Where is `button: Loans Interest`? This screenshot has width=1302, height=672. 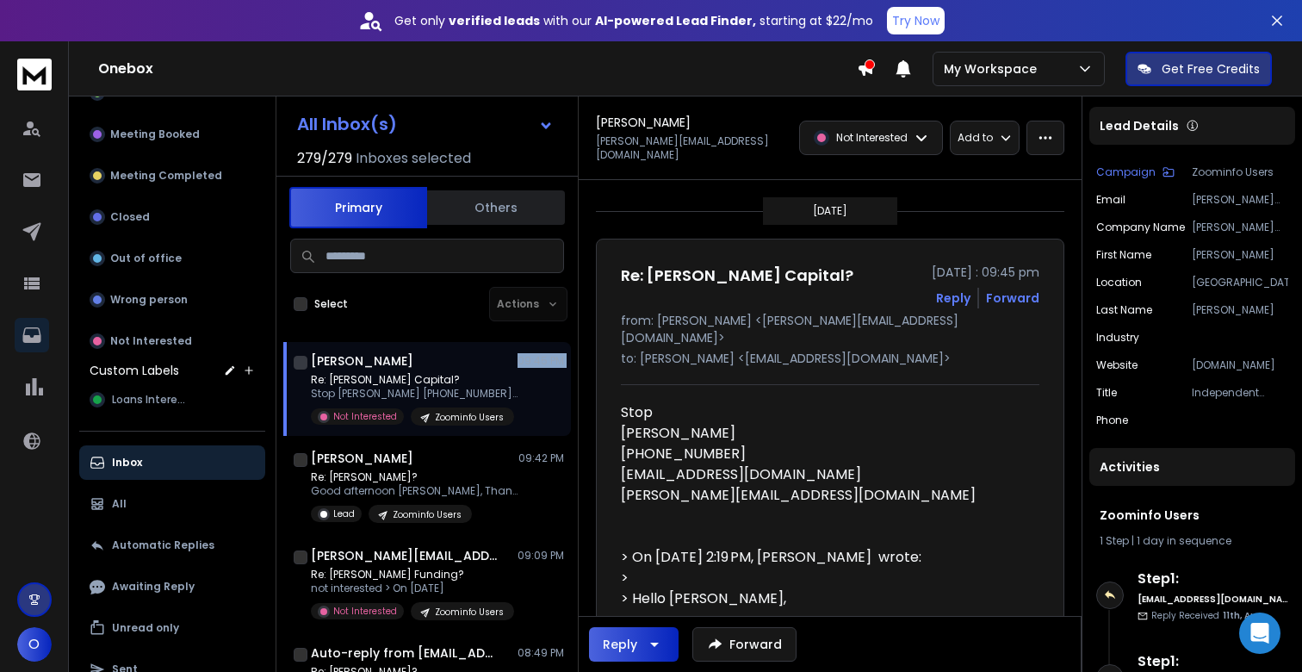
button: Loans Interest is located at coordinates (172, 400).